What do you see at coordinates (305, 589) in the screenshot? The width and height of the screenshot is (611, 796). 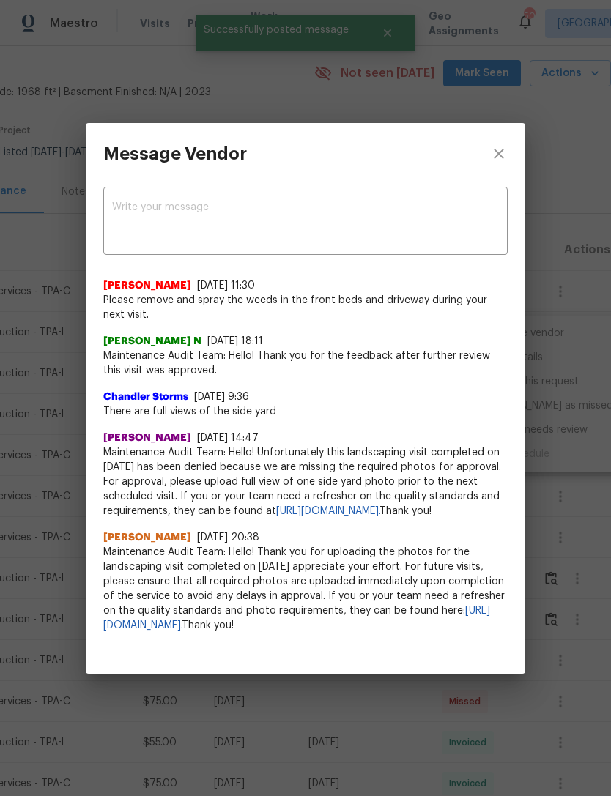 I see `span: Maintenance Audit Team: Hello! Thank you for uploading the photos for the landscaping visit compl...` at bounding box center [305, 589].